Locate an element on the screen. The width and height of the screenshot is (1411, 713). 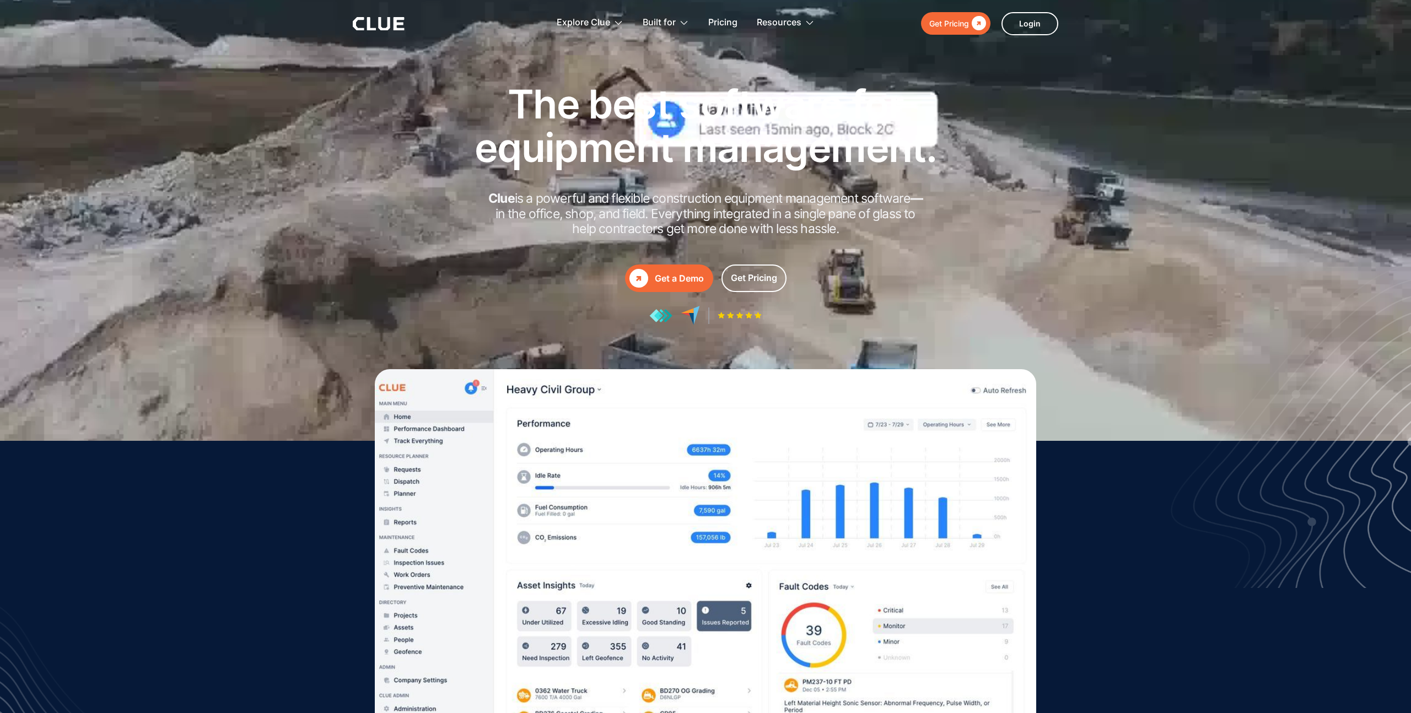
img: reviews at capterra is located at coordinates (690, 315).